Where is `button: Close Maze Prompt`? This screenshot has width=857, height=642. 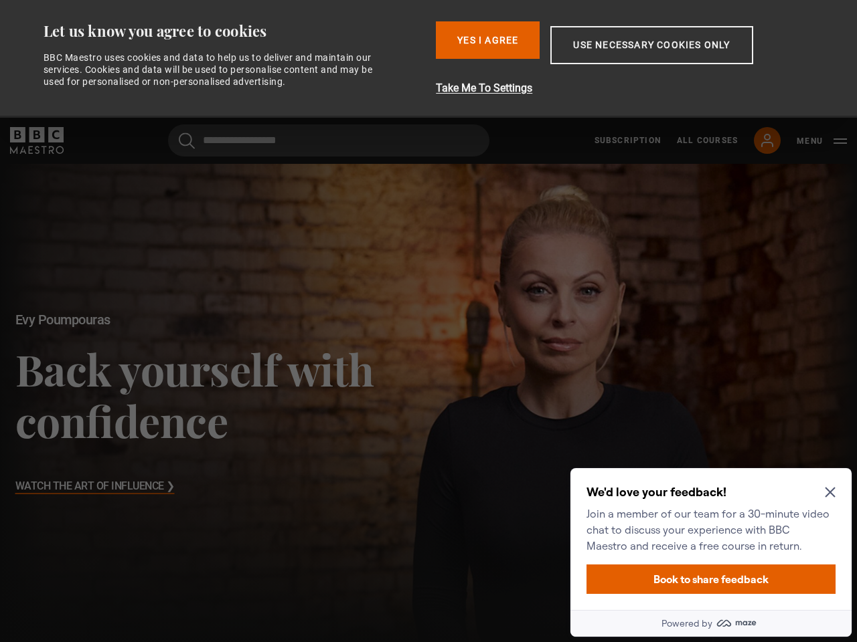
button: Close Maze Prompt is located at coordinates (265, 29).